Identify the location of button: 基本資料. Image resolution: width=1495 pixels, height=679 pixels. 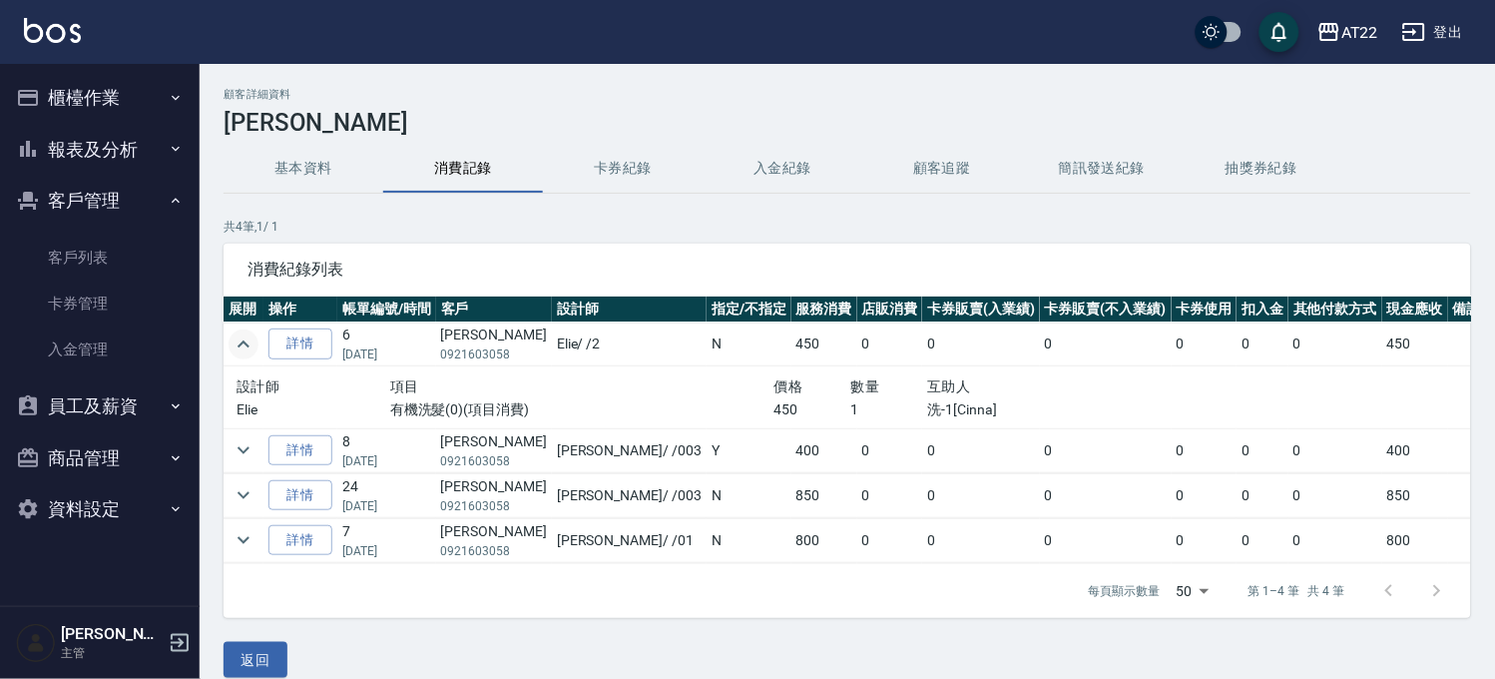
(303, 169).